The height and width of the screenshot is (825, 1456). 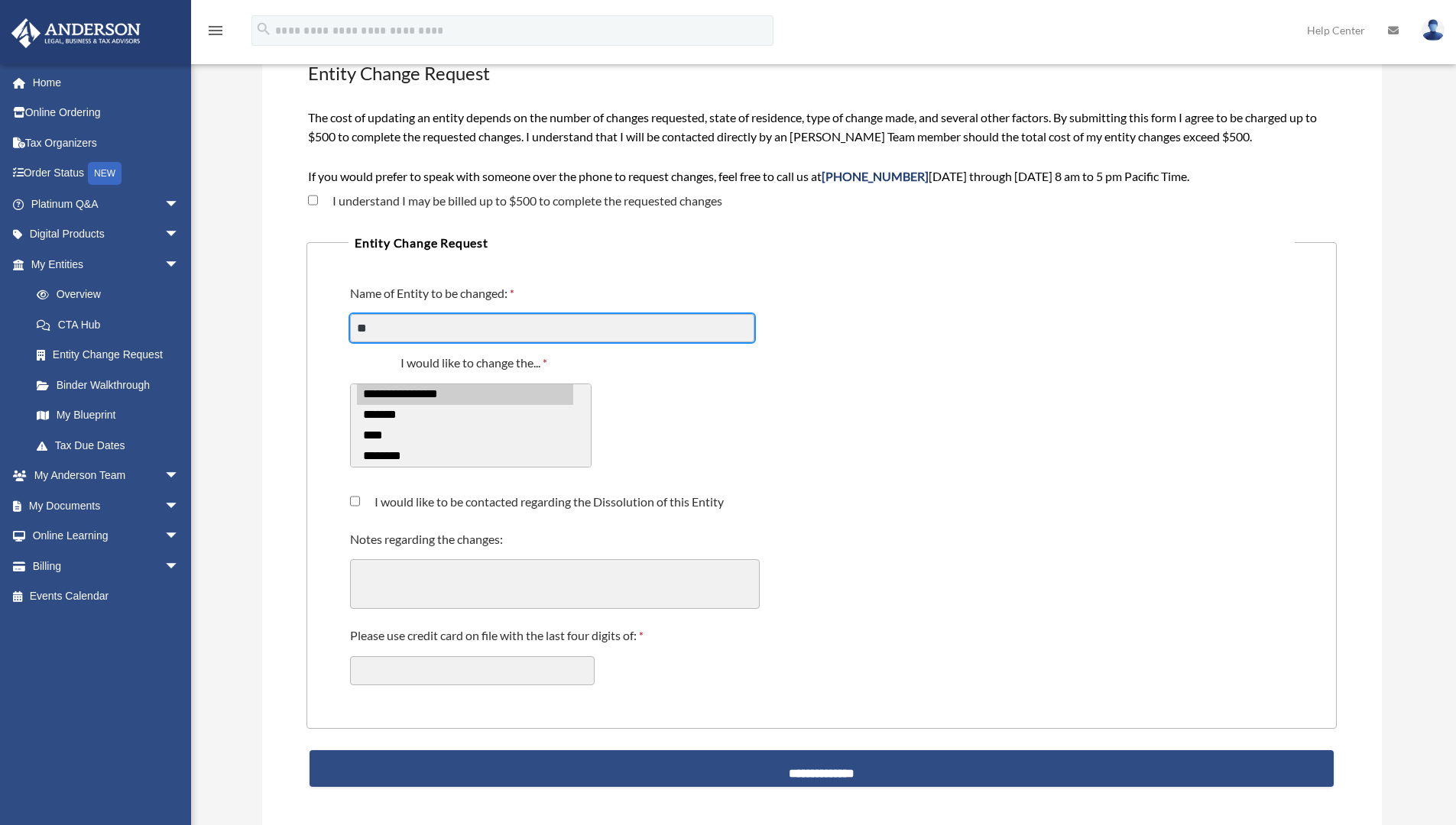 I want to click on a: Online Learningarrow_drop_down, so click(x=107, y=536).